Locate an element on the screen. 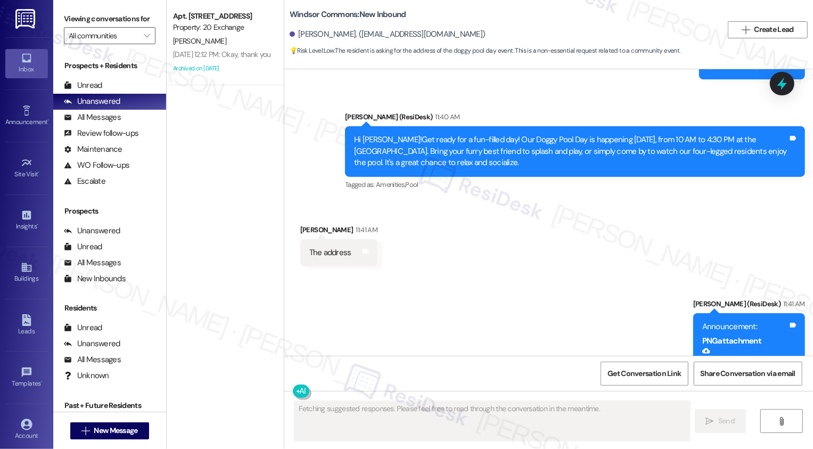 This screenshot has width=813, height=449. a: Account is located at coordinates (27, 429).